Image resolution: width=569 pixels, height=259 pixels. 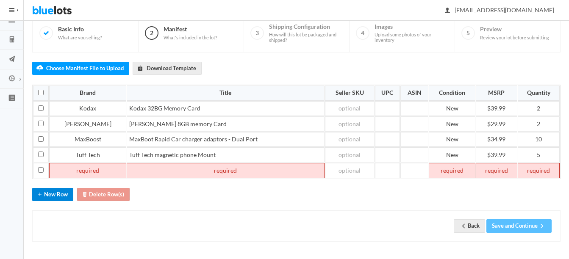 What do you see at coordinates (167, 68) in the screenshot?
I see `a: downloadDownload Template` at bounding box center [167, 68].